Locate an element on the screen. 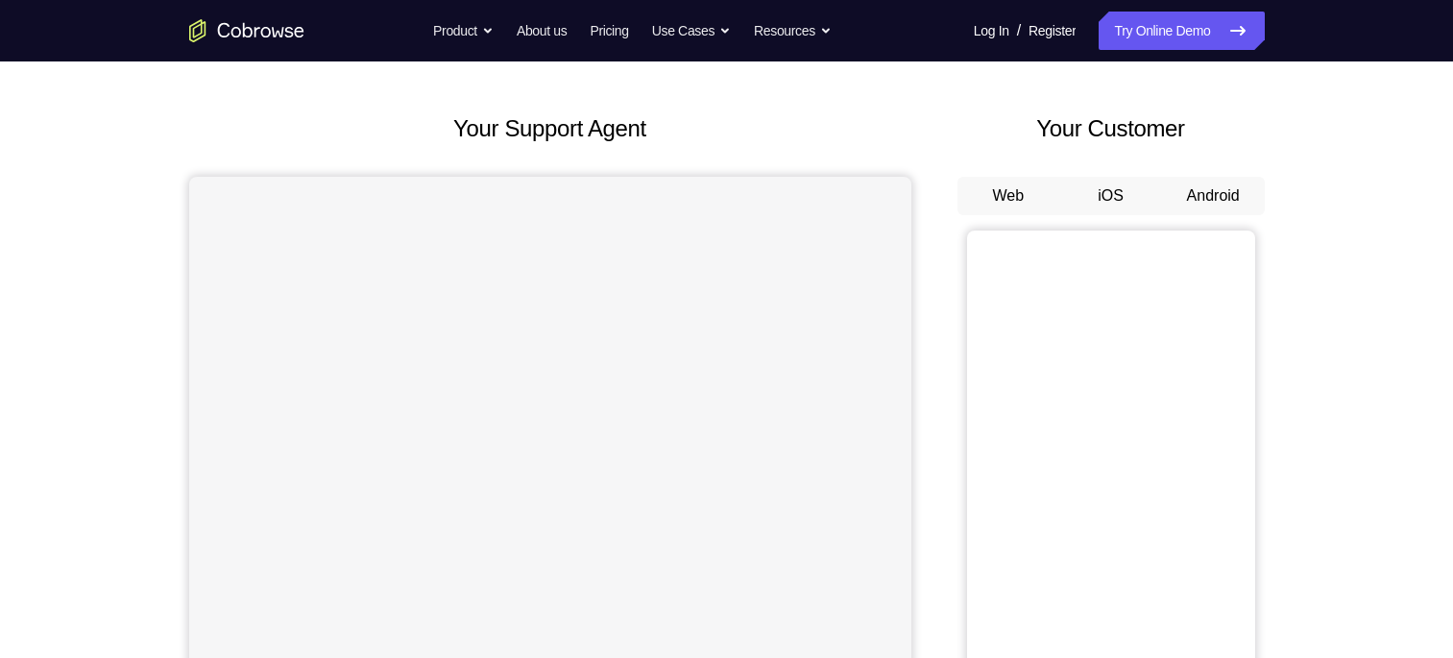 The height and width of the screenshot is (658, 1453). a: Pricing is located at coordinates (609, 31).